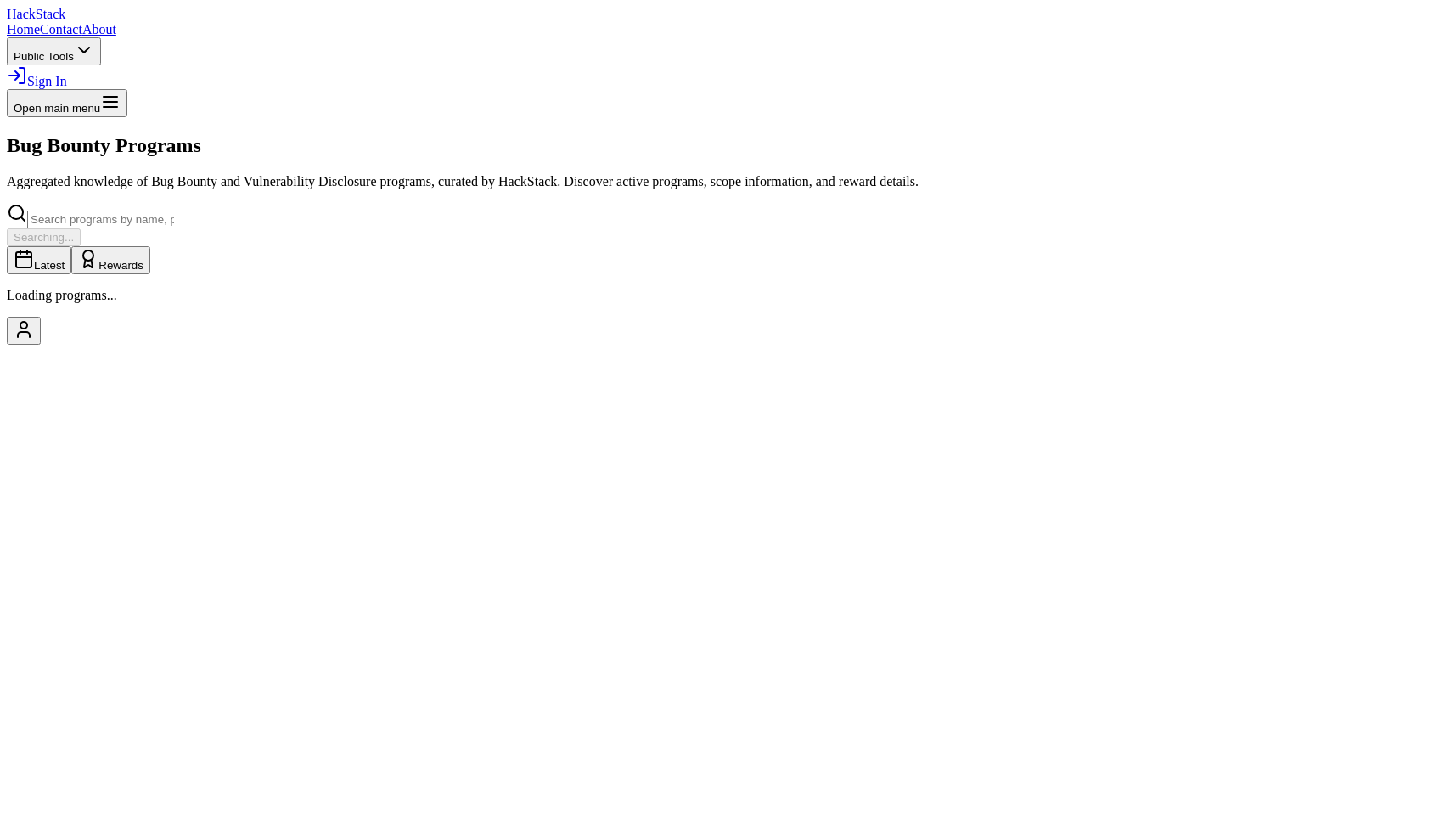 This screenshot has height=816, width=1450. Describe the element at coordinates (110, 260) in the screenshot. I see `button: Rewards` at that location.